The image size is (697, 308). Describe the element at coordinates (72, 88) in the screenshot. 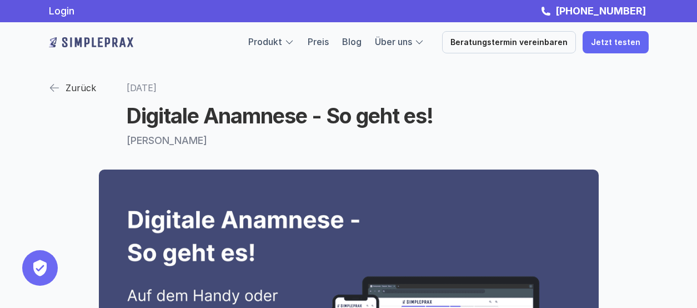

I see `a: Zurück` at that location.